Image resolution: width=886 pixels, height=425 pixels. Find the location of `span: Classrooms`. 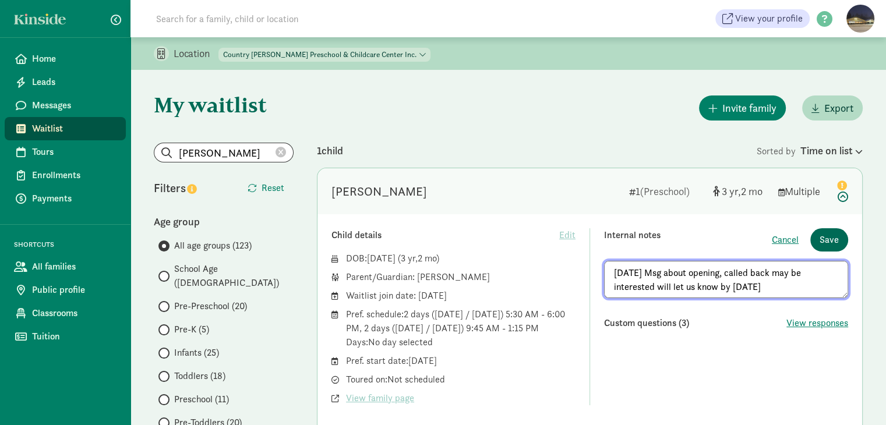

span: Classrooms is located at coordinates (74, 313).